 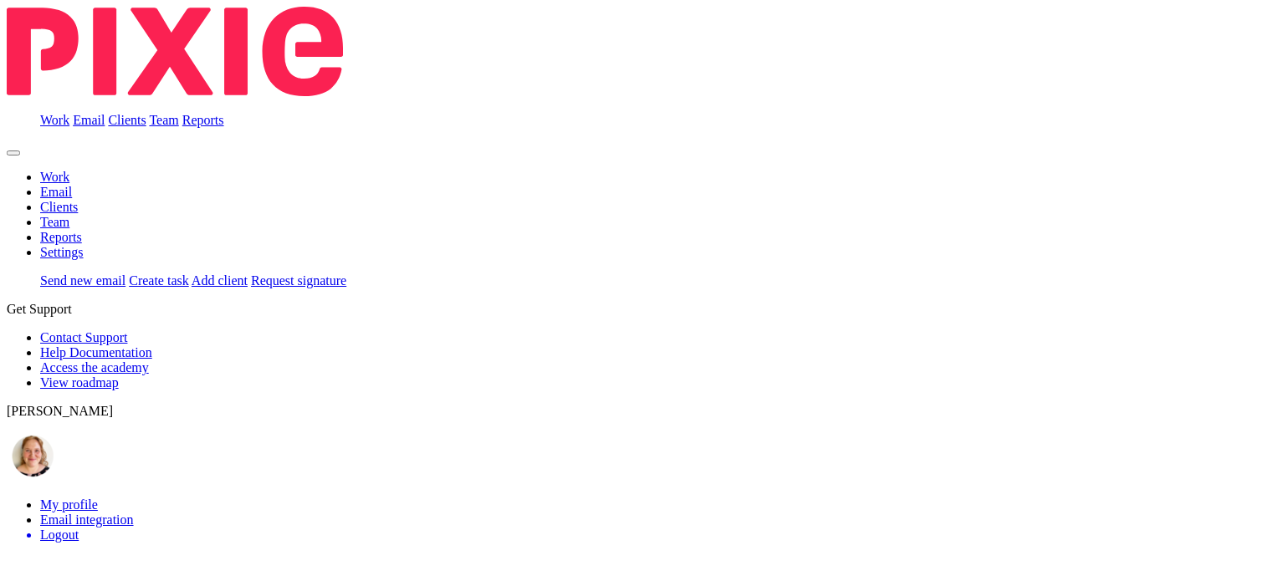 I want to click on a: Add client, so click(x=219, y=280).